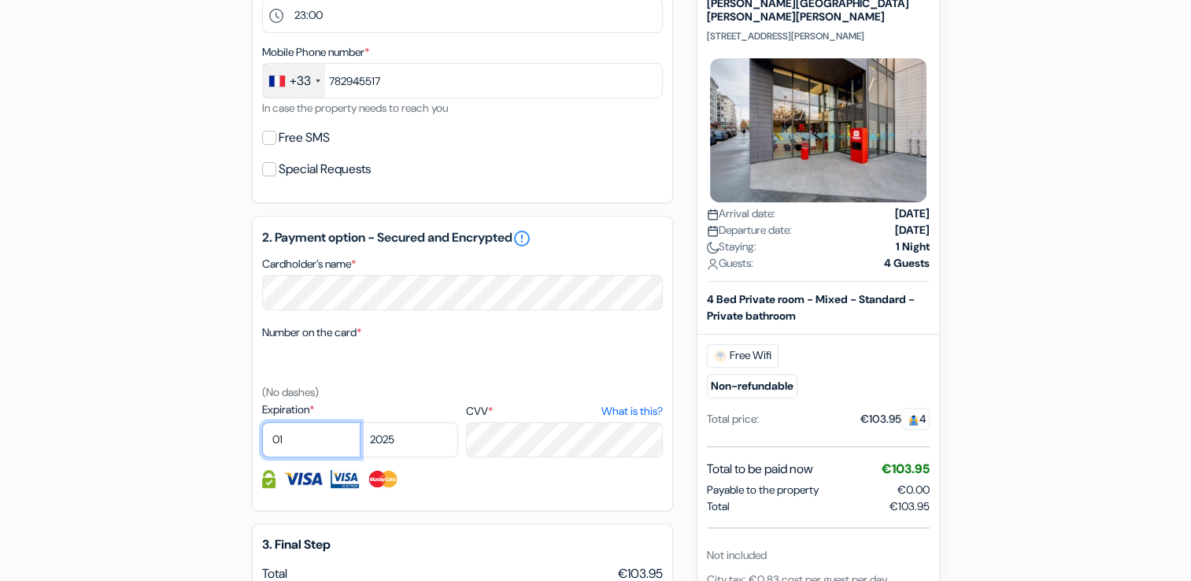 This screenshot has width=1191, height=581. What do you see at coordinates (304, 138) in the screenshot?
I see `label: Free SMS` at bounding box center [304, 138].